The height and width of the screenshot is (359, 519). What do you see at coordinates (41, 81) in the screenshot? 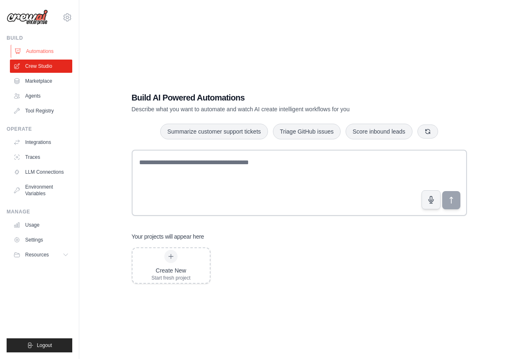
I see `a: Marketplace` at bounding box center [41, 81].